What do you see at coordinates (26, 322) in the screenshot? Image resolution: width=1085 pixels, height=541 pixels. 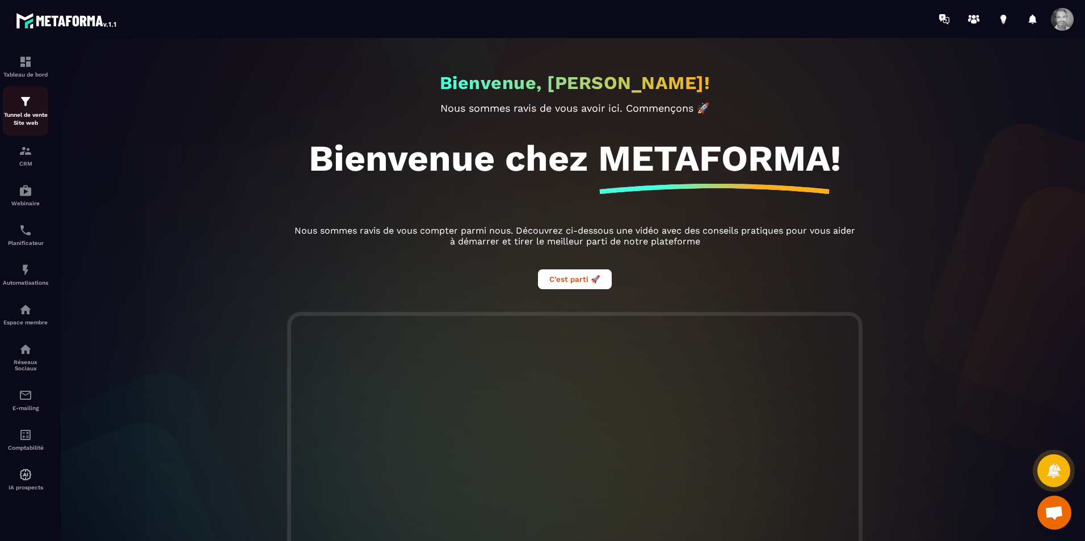 I see `p: Espace membre` at bounding box center [26, 322].